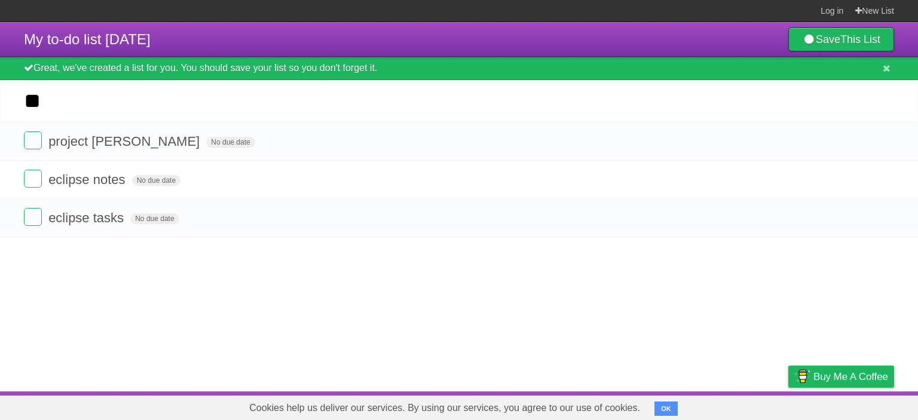 The width and height of the screenshot is (918, 420). I want to click on span: eclipse tasks, so click(87, 217).